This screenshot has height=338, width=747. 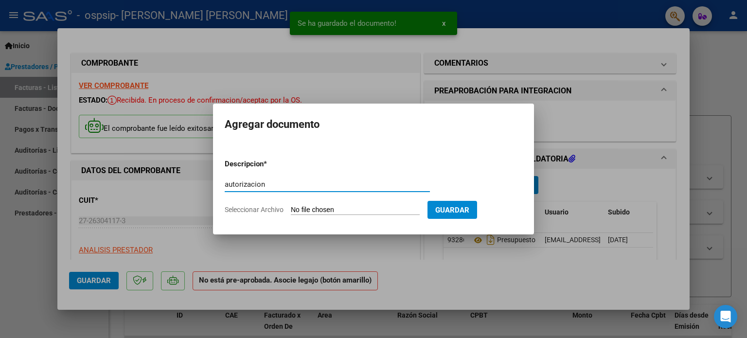 What do you see at coordinates (269, 164) in the screenshot?
I see `p: Descripcion` at bounding box center [269, 164].